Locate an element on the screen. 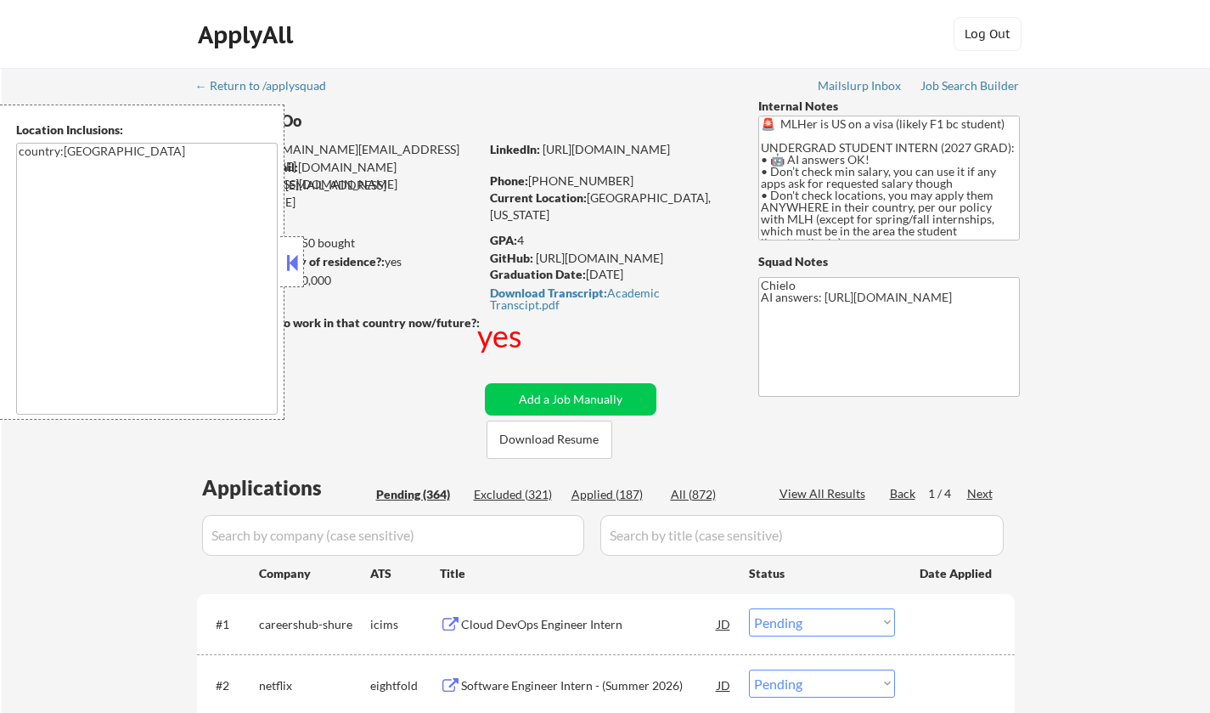 Image resolution: width=1210 pixels, height=713 pixels. div: All (872) is located at coordinates (714, 494).